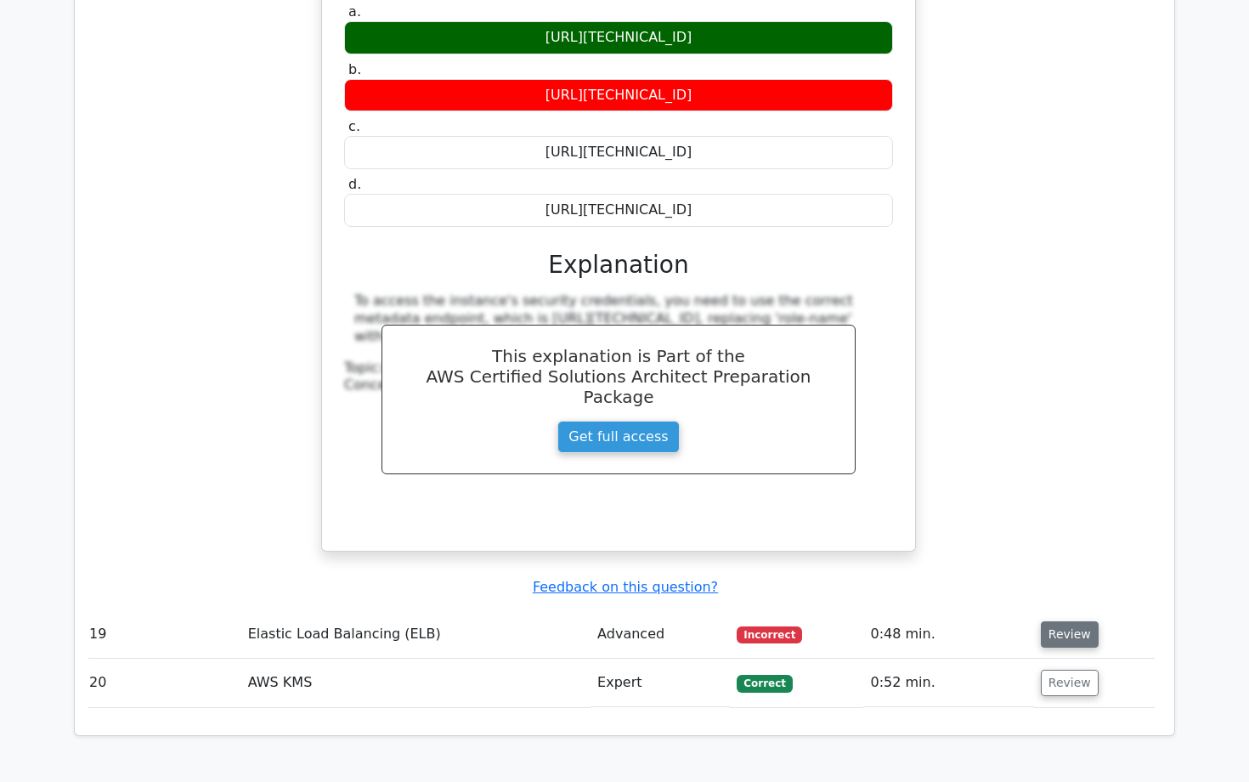  I want to click on div: To access the instance's security credentials, you need to use the correct metadata endpoint, whi..., so click(619, 319).